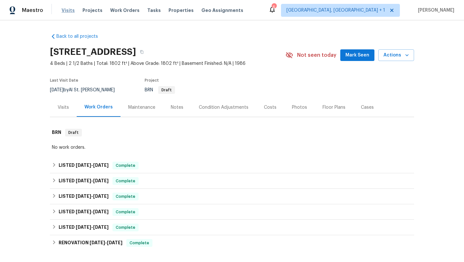  Describe the element at coordinates (232, 147) in the screenshot. I see `div: No work orders.` at that location.